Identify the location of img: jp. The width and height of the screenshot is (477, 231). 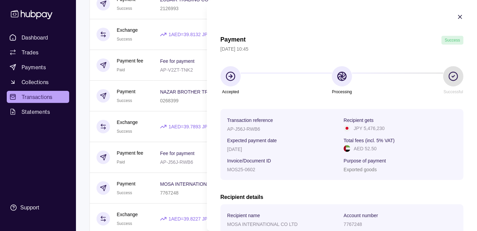
(347, 128).